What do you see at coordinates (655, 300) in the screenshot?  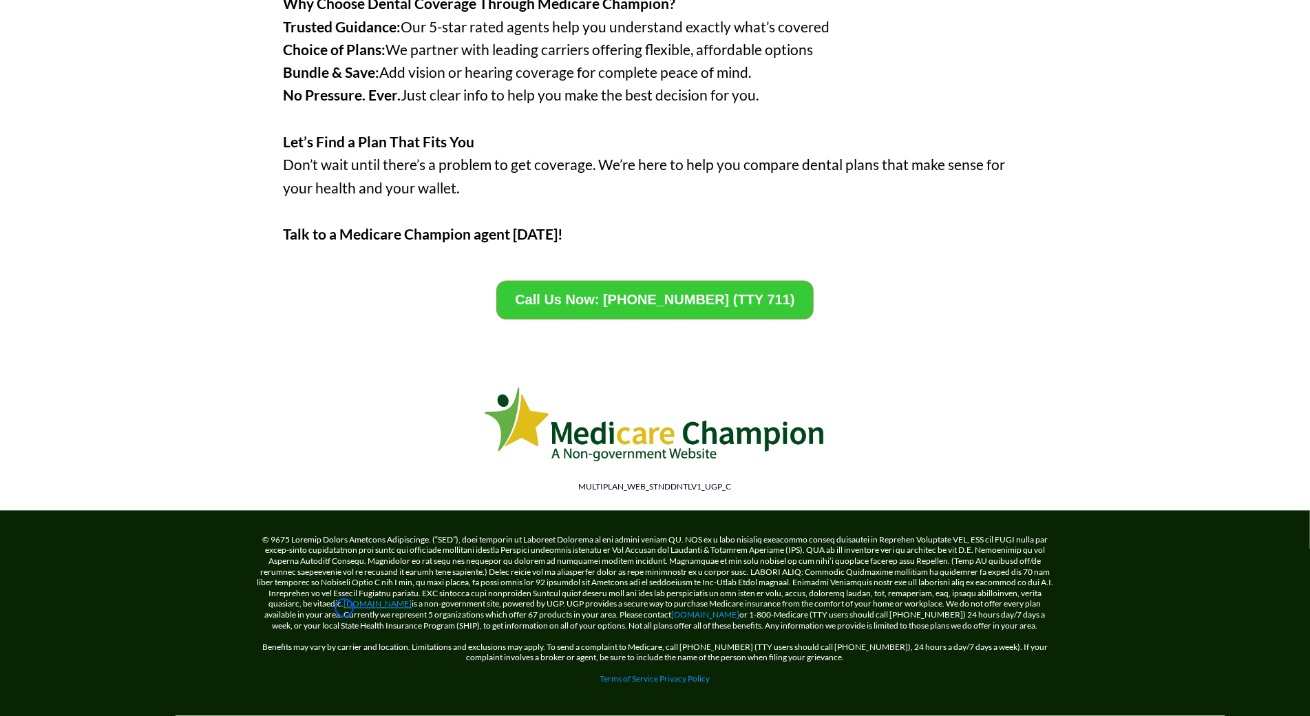 I see `a: Call Us Now: 1-833-842-1990 (TTY 711)` at bounding box center [655, 300].